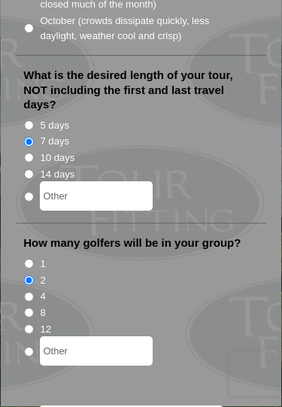 This screenshot has height=407, width=282. I want to click on label: What is the desired length of your tour, NOT including the first and last travel days?, so click(141, 90).